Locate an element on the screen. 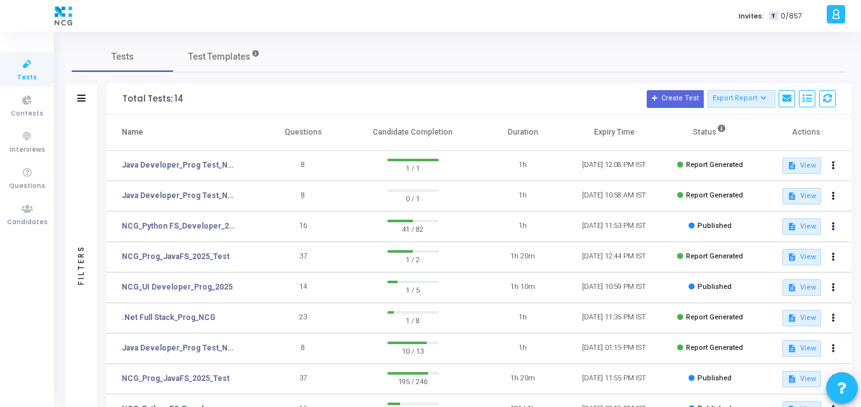 The width and height of the screenshot is (861, 407). th: Name is located at coordinates (182, 133).